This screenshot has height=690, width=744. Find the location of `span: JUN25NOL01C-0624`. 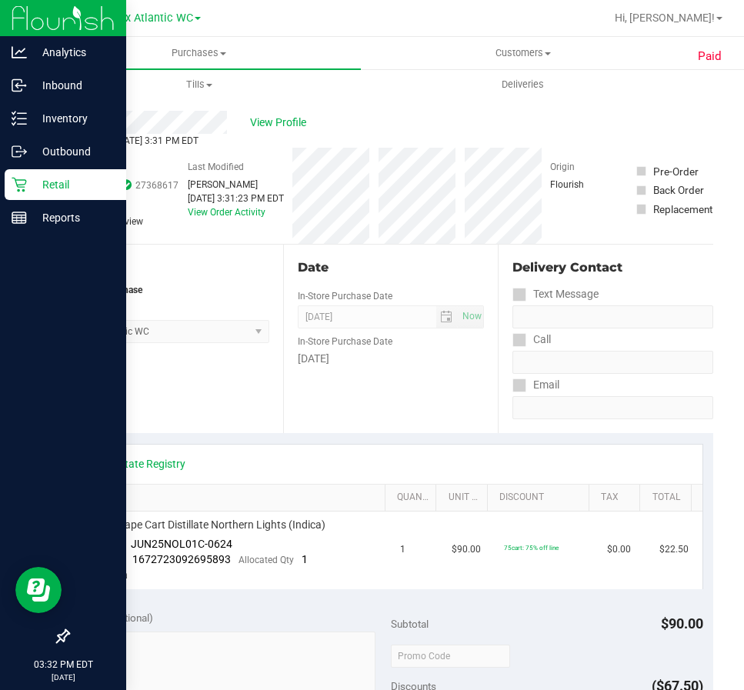

span: JUN25NOL01C-0624 is located at coordinates (181, 544).